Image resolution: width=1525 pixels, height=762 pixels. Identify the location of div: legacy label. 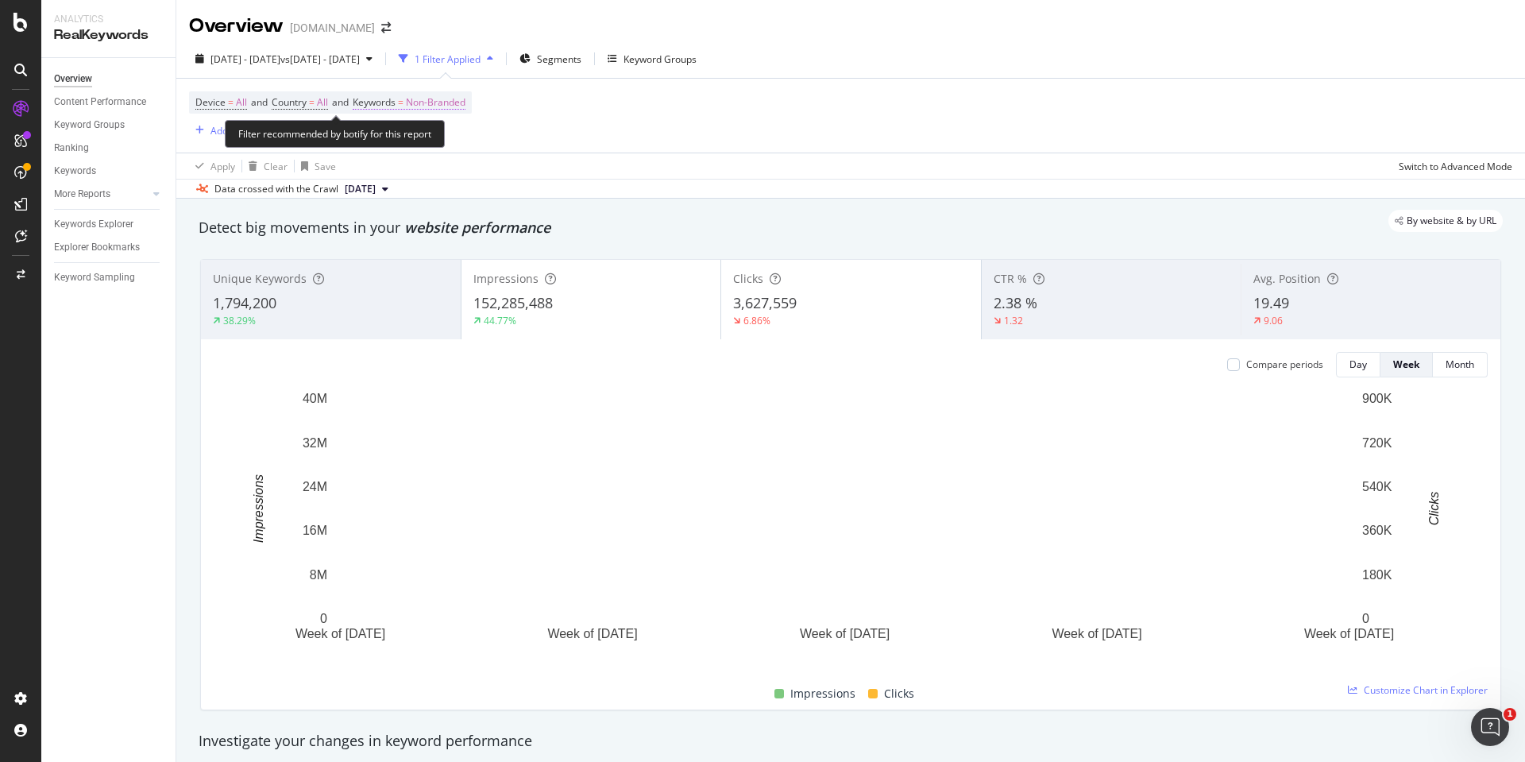
(1445, 221).